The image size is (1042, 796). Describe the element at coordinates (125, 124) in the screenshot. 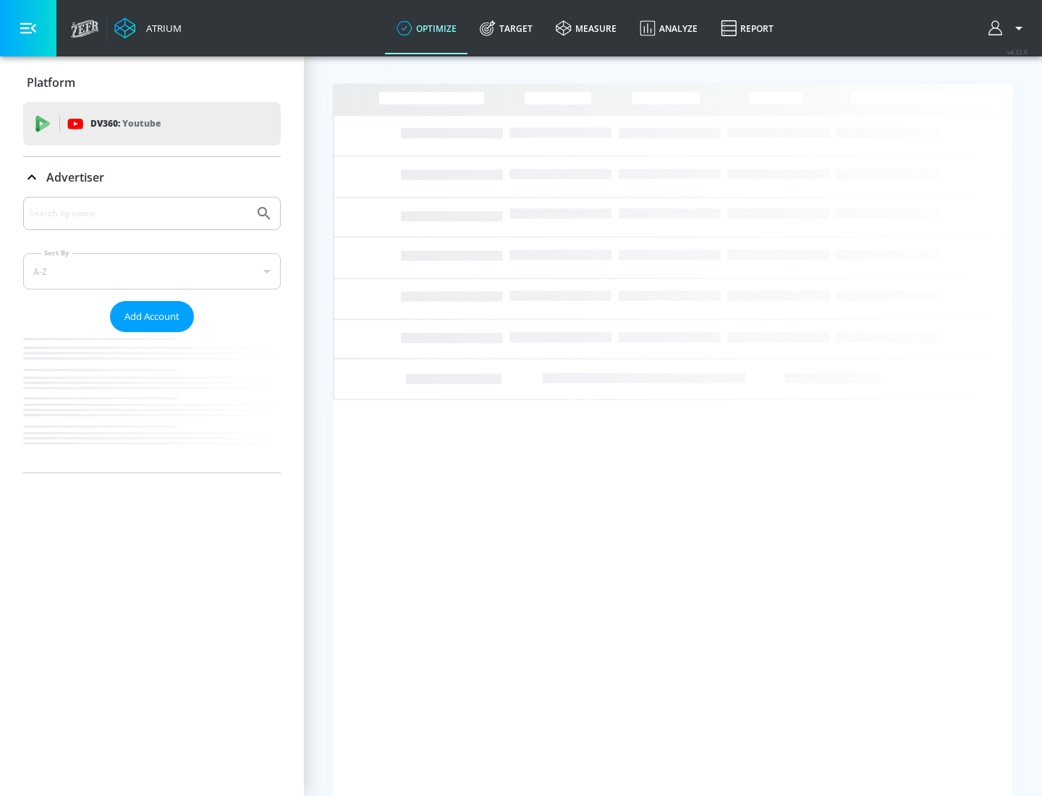

I see `p: DV360:` at that location.